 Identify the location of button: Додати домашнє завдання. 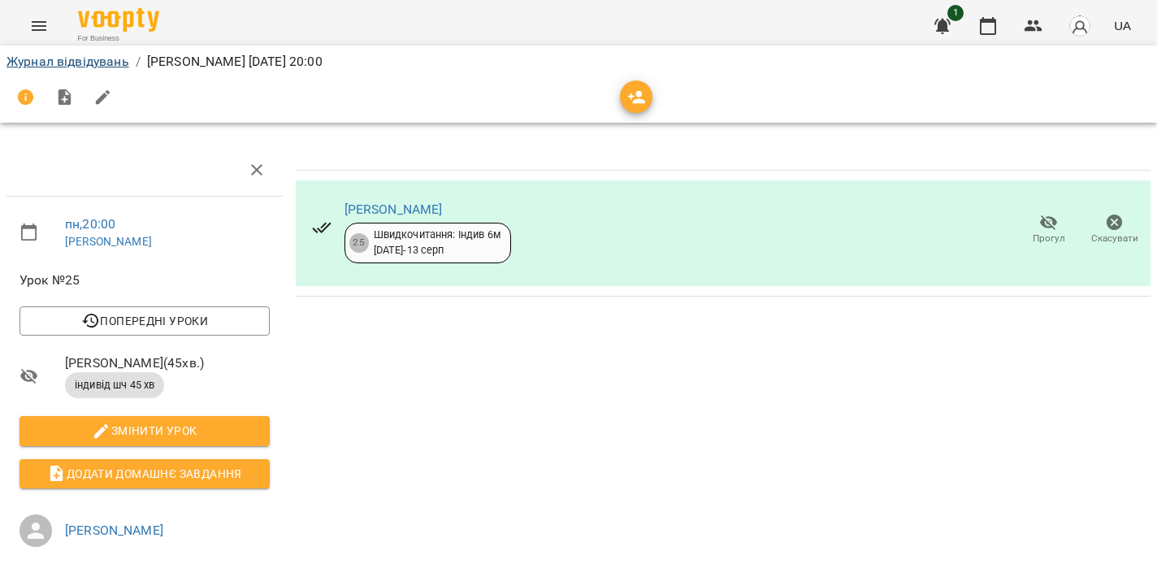
(145, 473).